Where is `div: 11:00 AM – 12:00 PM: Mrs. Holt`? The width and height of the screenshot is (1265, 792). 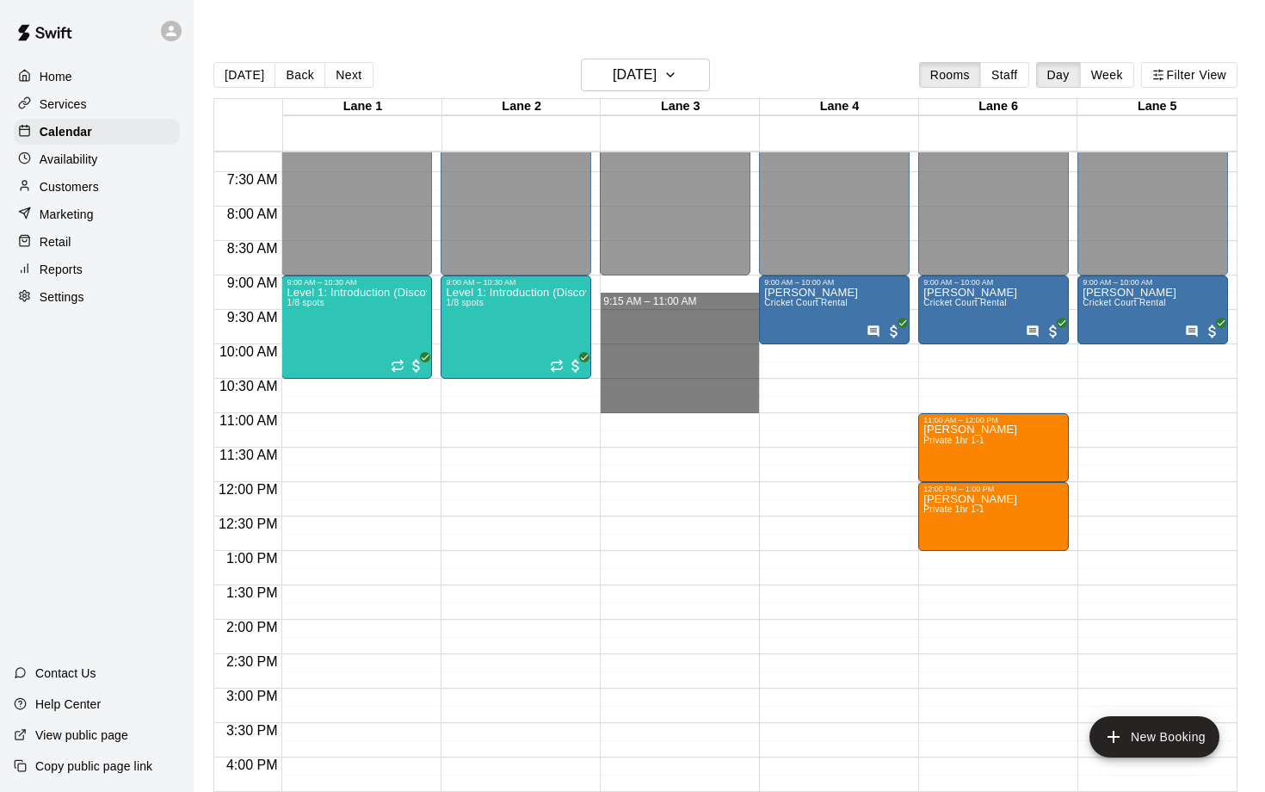
div: 11:00 AM – 12:00 PM: Mrs. Holt is located at coordinates (993, 447).